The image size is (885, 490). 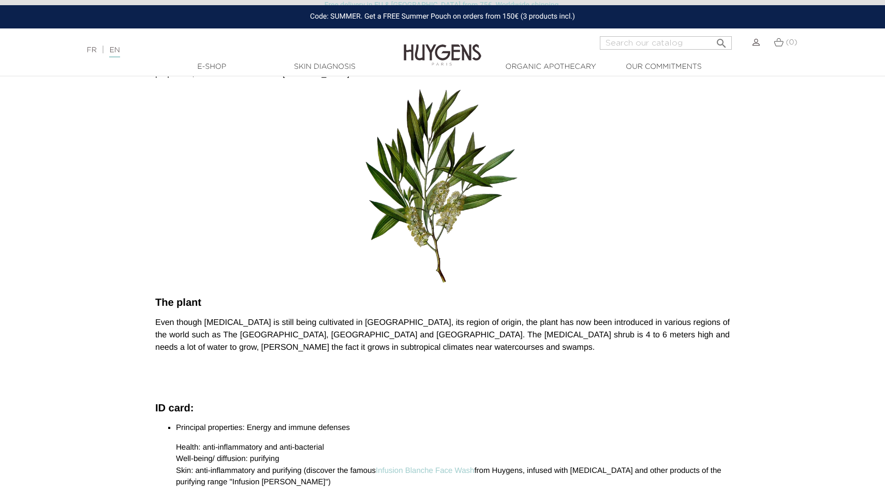 I want to click on input: Search, so click(x=665, y=43).